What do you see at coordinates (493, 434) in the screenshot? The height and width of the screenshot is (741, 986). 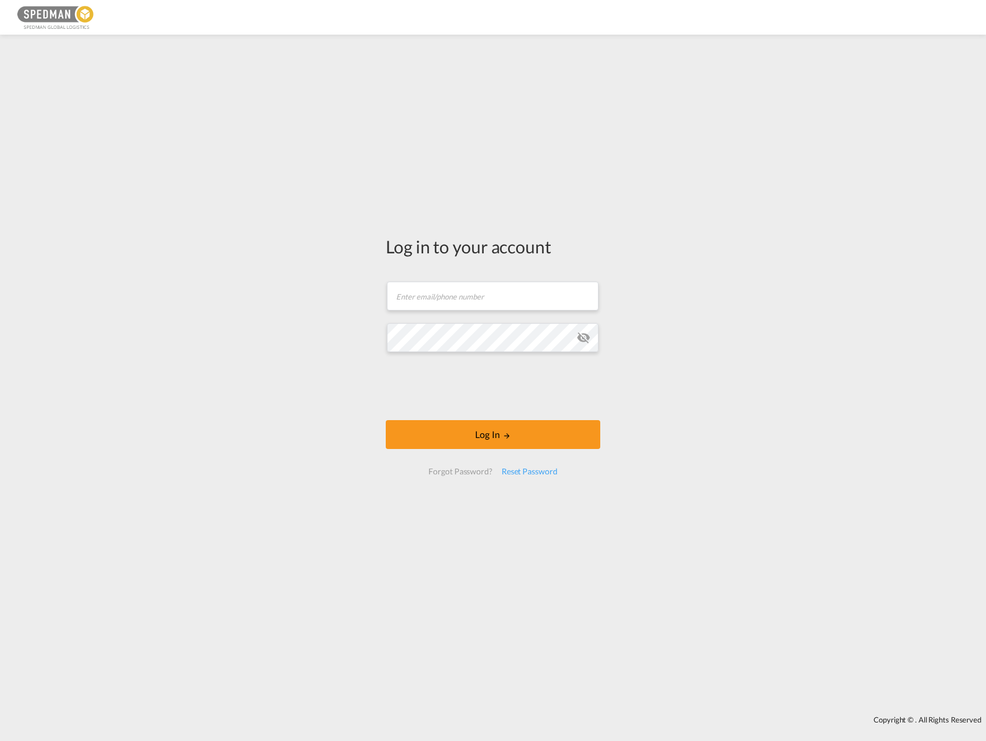 I see `button: LOGIN` at bounding box center [493, 434].